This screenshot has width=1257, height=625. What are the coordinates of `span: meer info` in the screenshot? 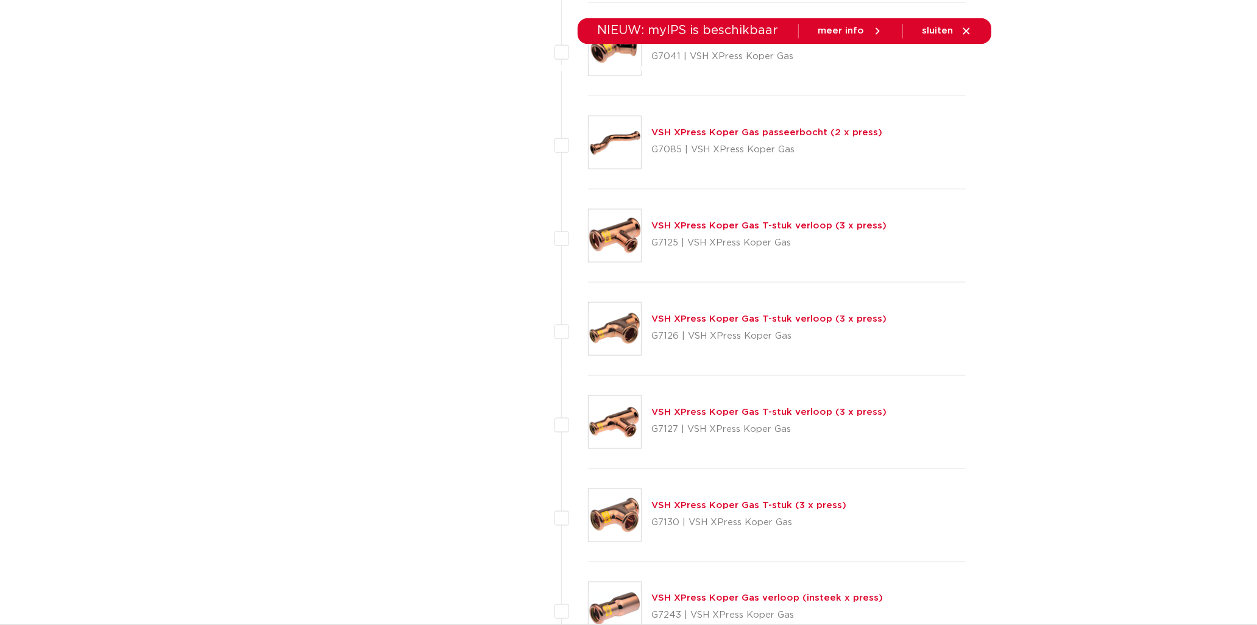 It's located at (842, 30).